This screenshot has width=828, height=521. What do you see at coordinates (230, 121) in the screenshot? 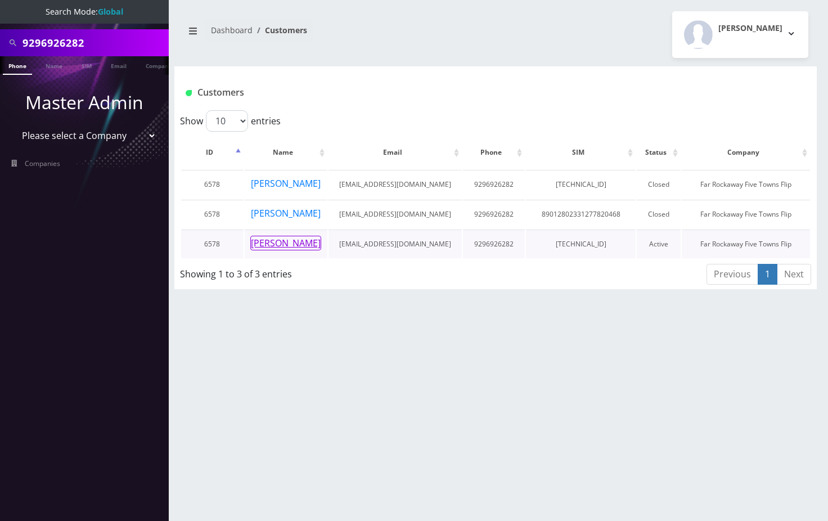
I see `label: Show entries` at bounding box center [230, 121].